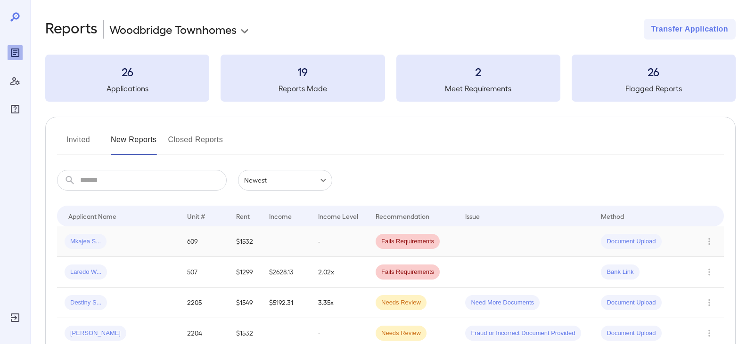 The height and width of the screenshot is (344, 747). I want to click on div: Applicant Name, so click(92, 216).